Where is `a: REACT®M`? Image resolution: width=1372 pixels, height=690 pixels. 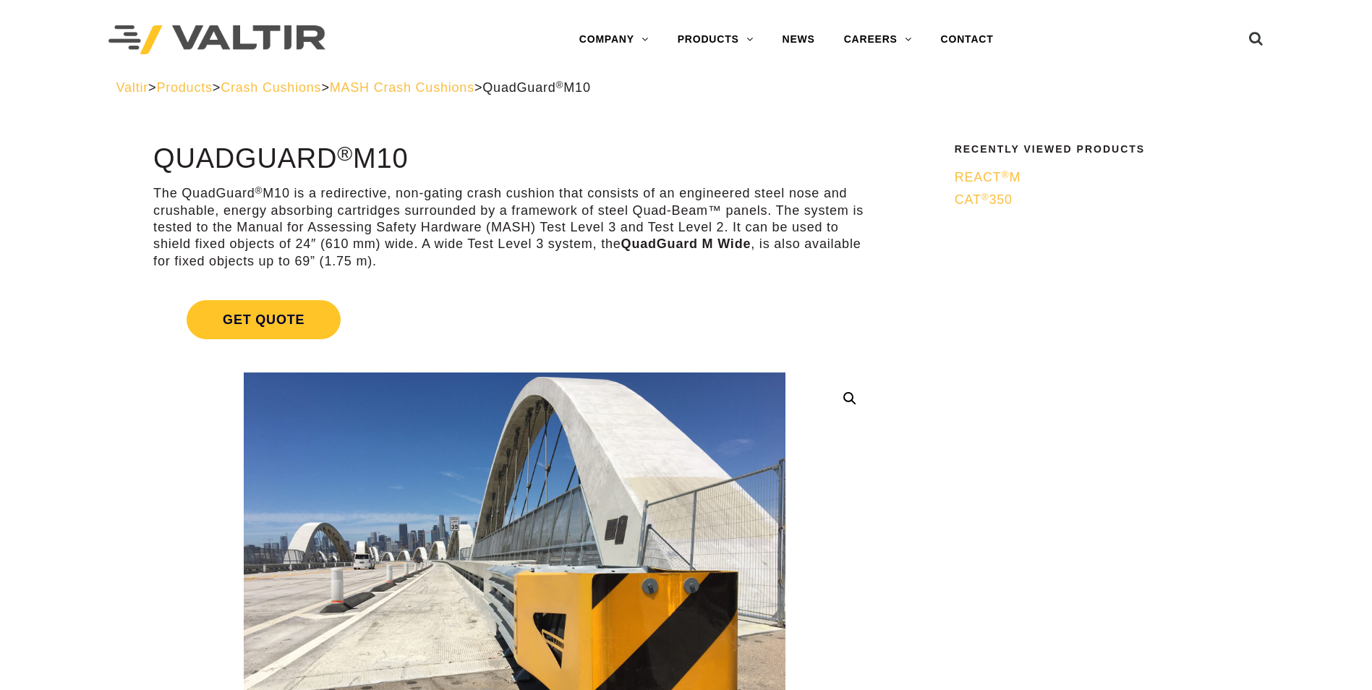
a: REACT®M is located at coordinates (1101, 177).